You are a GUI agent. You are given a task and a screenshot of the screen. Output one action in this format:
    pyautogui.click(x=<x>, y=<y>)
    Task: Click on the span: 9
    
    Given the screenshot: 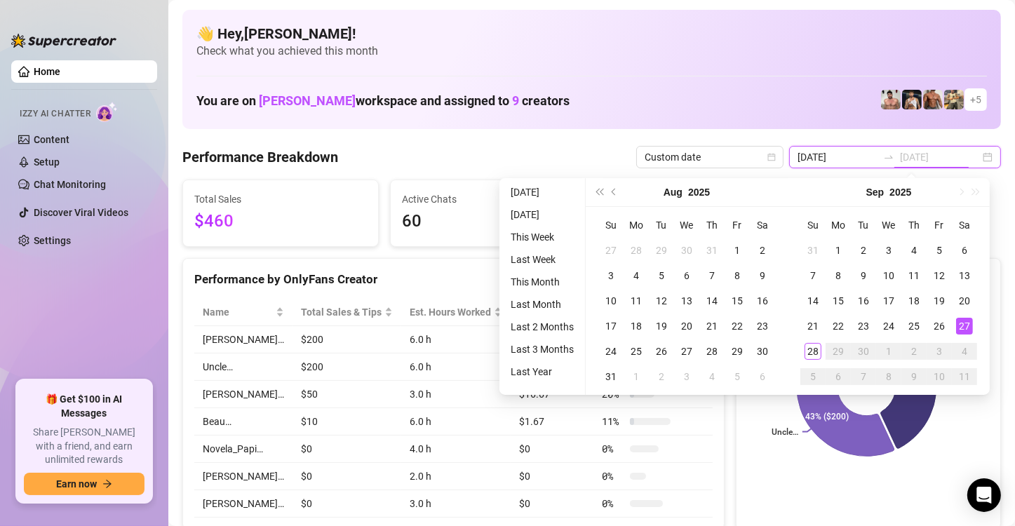 What is the action you would take?
    pyautogui.click(x=516, y=100)
    